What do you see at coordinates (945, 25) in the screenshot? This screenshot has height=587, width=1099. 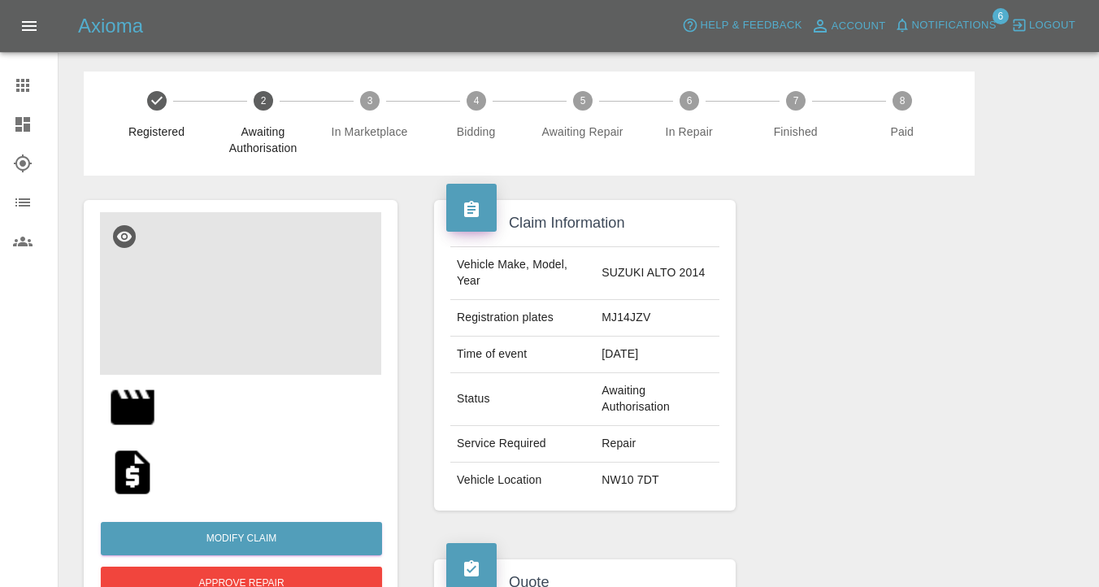 I see `button: Notifications` at bounding box center [945, 25].